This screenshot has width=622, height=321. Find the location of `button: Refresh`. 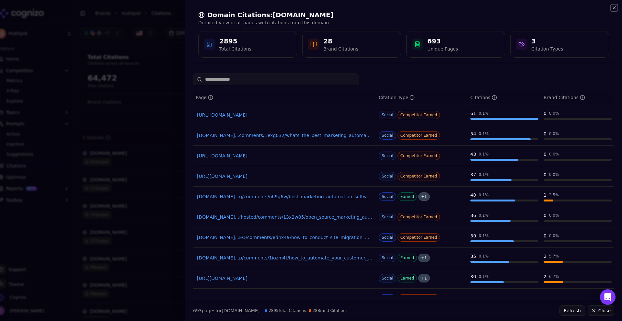

button: Refresh is located at coordinates (572, 311).